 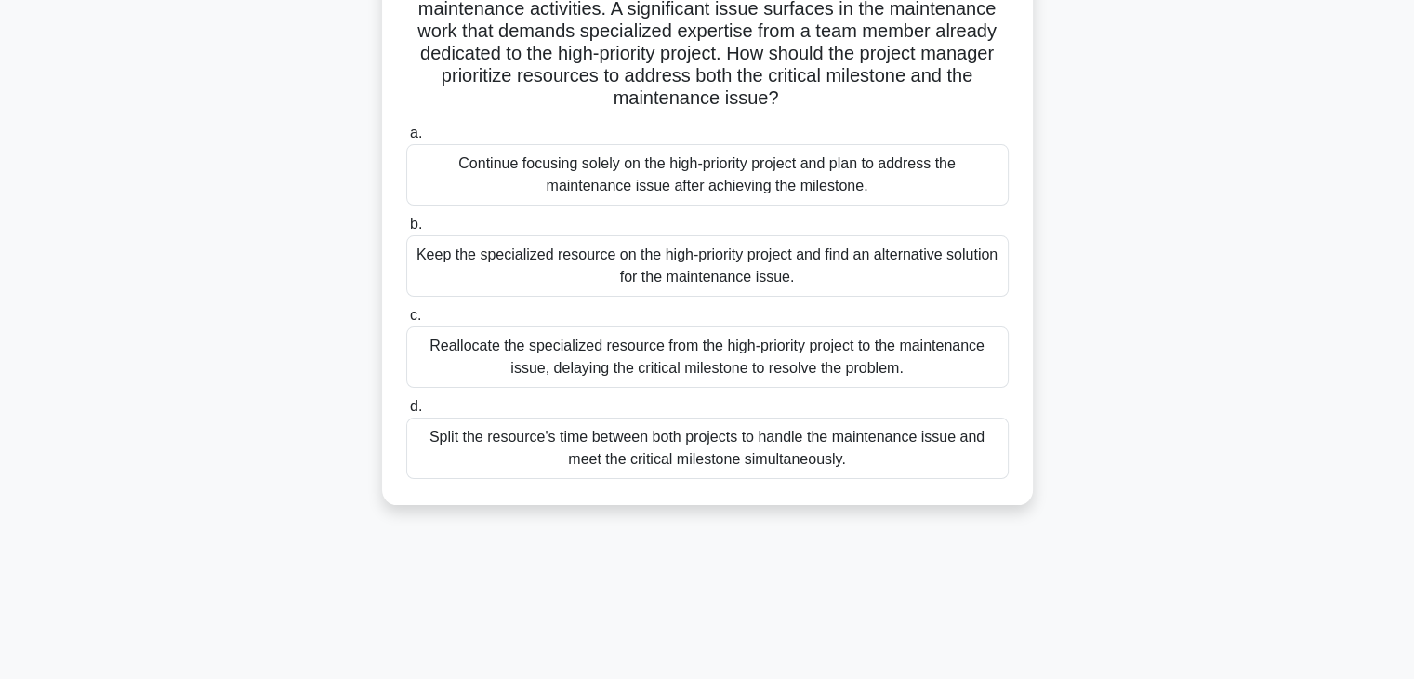 I want to click on div: Split the resource's time between both projects to handle the maintenance issue and meet the crit..., so click(x=708, y=448).